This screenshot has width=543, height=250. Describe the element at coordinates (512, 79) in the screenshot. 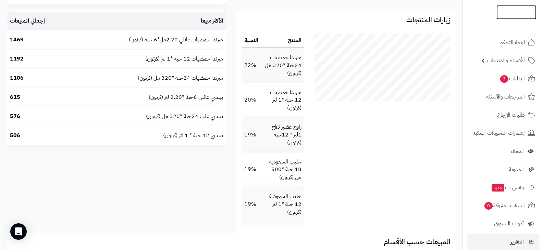

I see `span: الطلبات` at that location.